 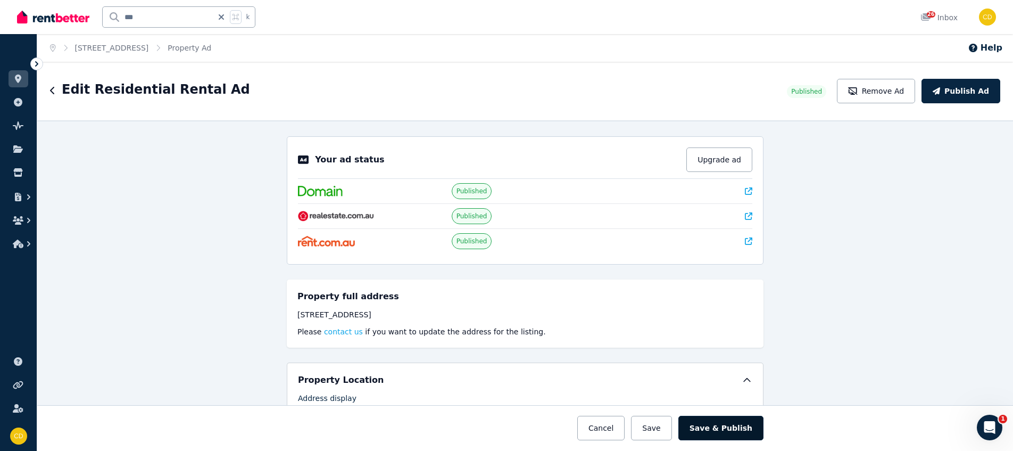 What do you see at coordinates (156, 89) in the screenshot?
I see `h1: Edit Residential Rental Ad` at bounding box center [156, 89].